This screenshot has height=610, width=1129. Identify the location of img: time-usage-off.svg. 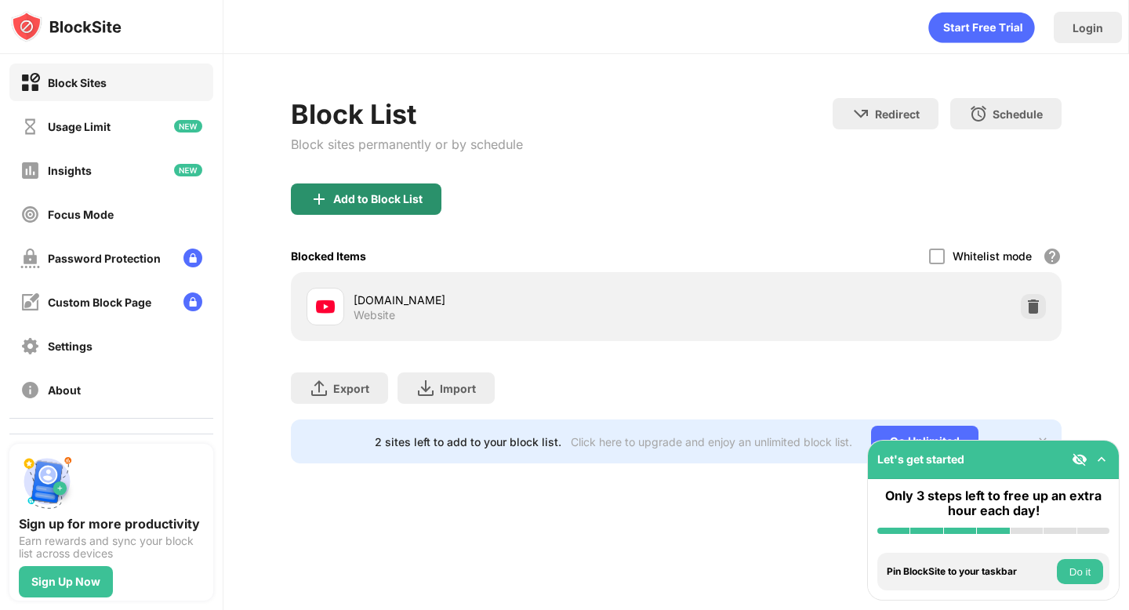
(30, 126).